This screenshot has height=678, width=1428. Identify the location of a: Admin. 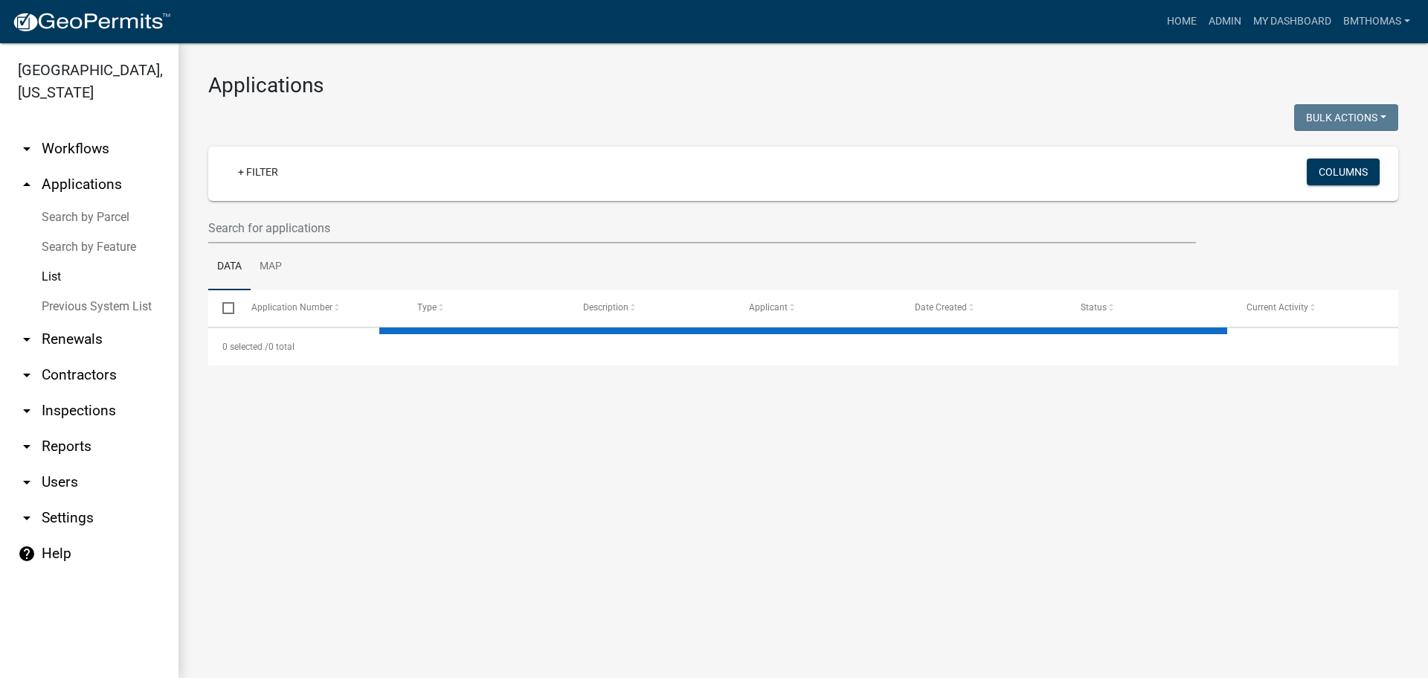
(1225, 22).